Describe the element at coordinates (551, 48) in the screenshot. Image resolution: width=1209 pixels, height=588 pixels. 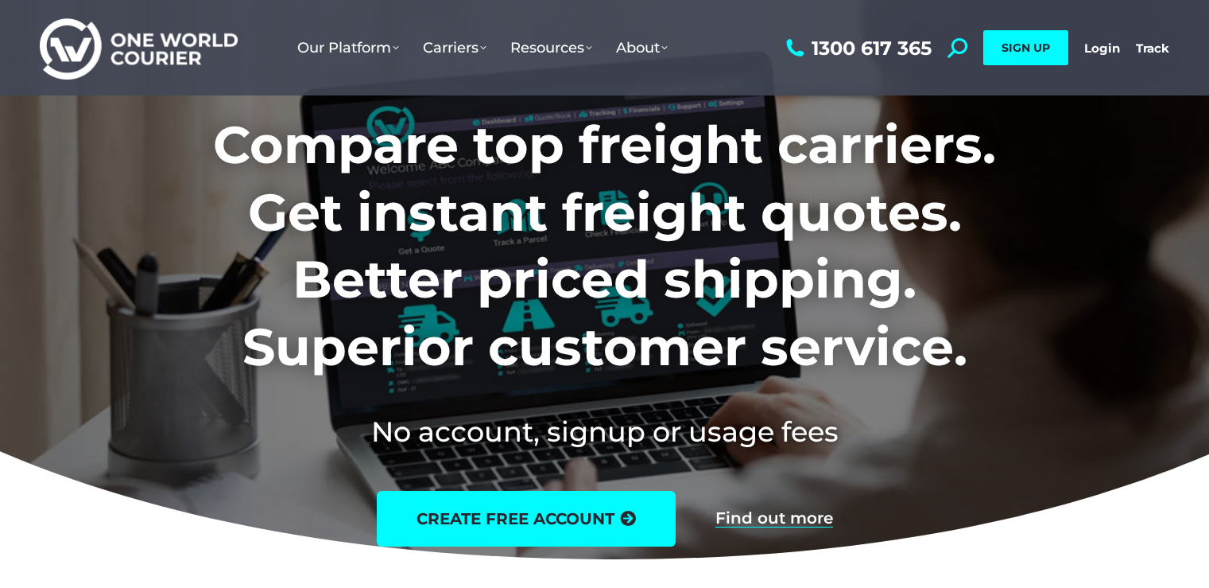
I see `span: Resources` at that location.